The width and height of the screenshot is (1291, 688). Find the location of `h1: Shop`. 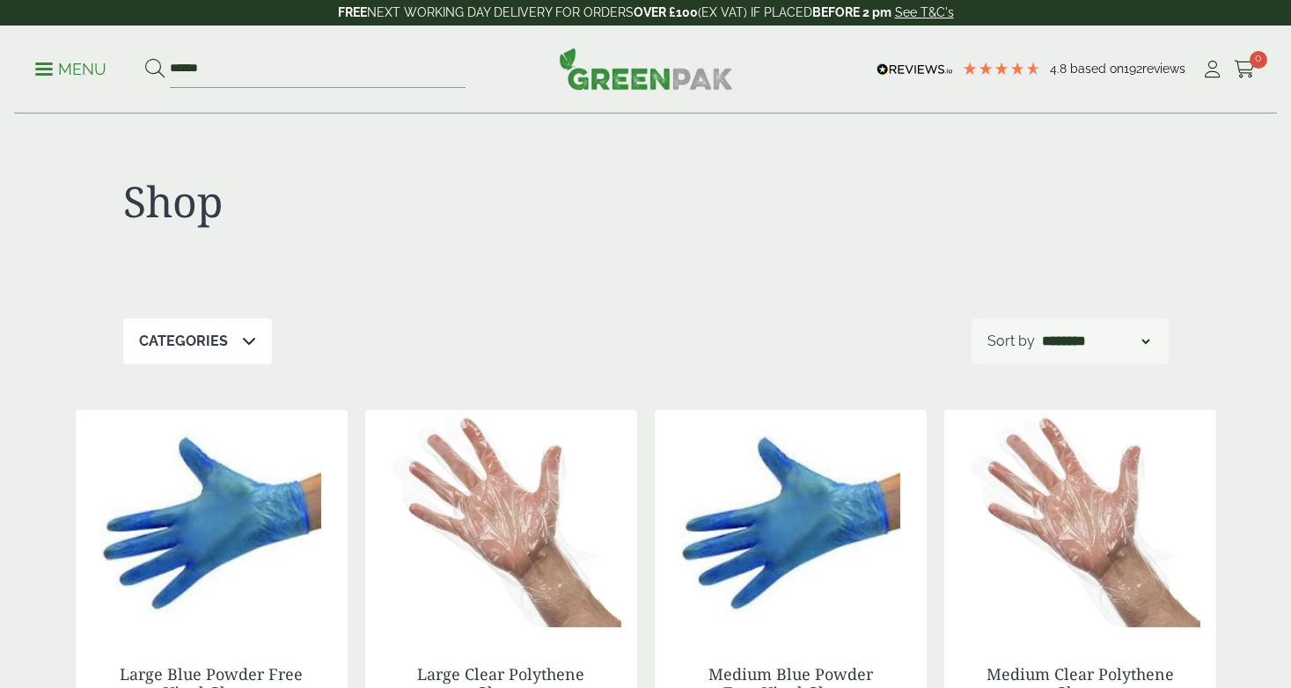

h1: Shop is located at coordinates (385, 202).